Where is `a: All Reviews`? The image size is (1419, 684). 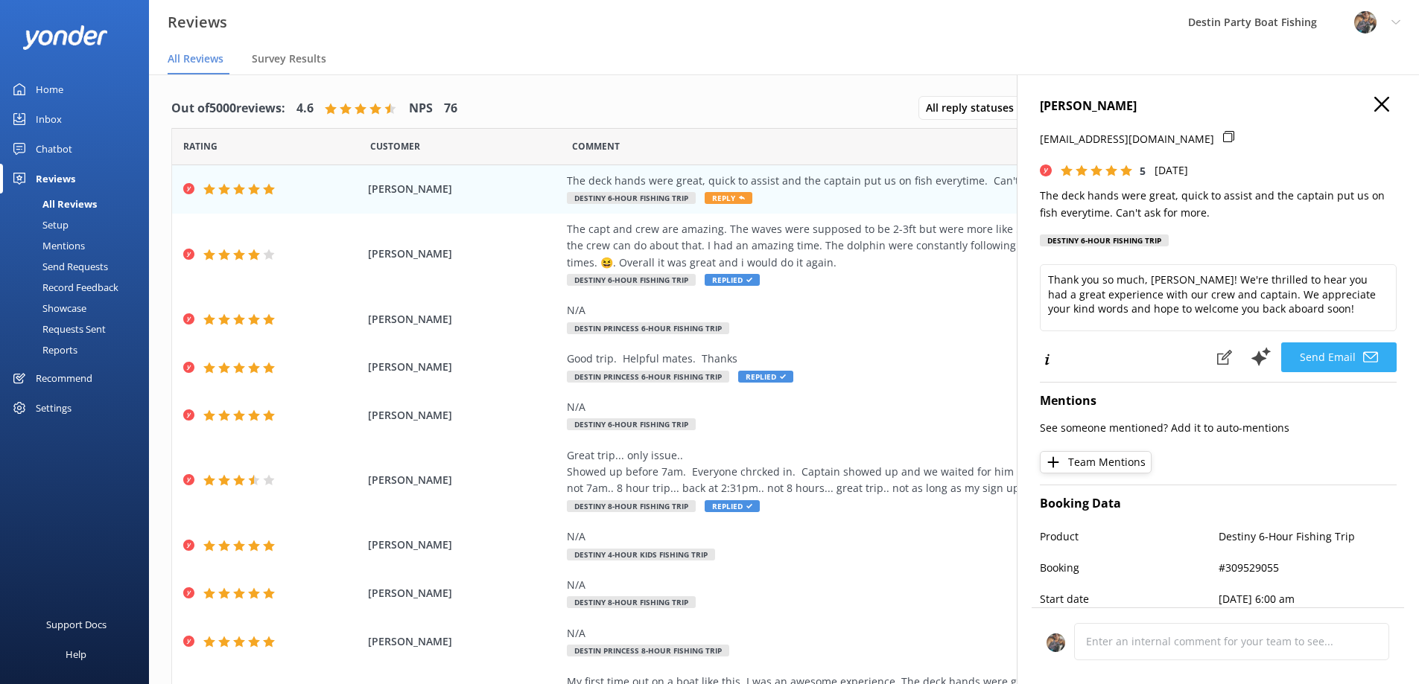 a: All Reviews is located at coordinates (79, 204).